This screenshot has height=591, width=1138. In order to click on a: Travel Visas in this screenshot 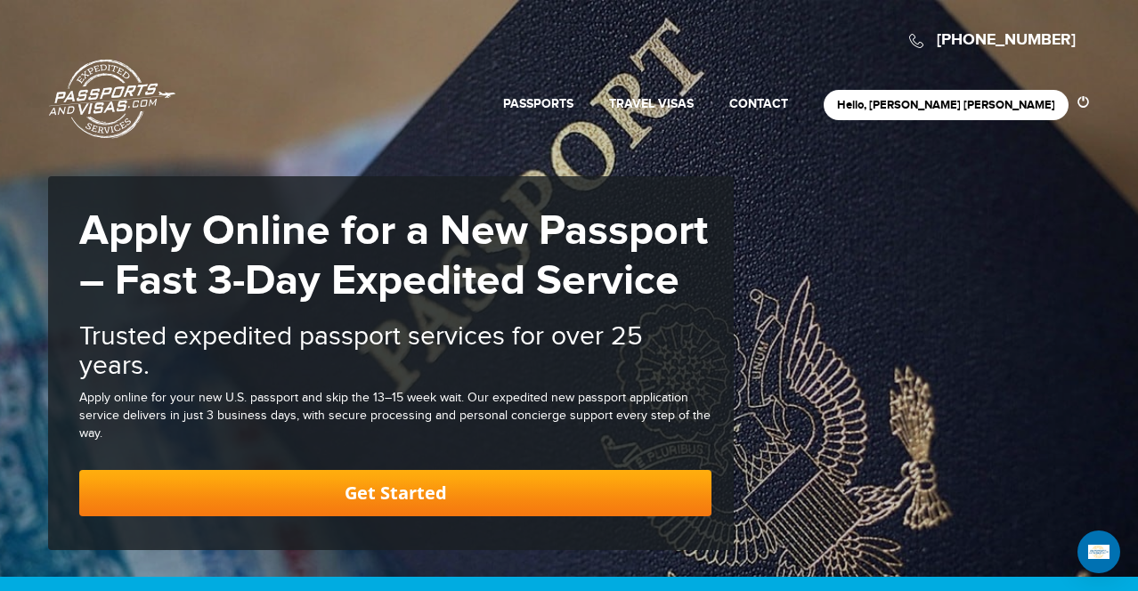, I will do `click(651, 103)`.